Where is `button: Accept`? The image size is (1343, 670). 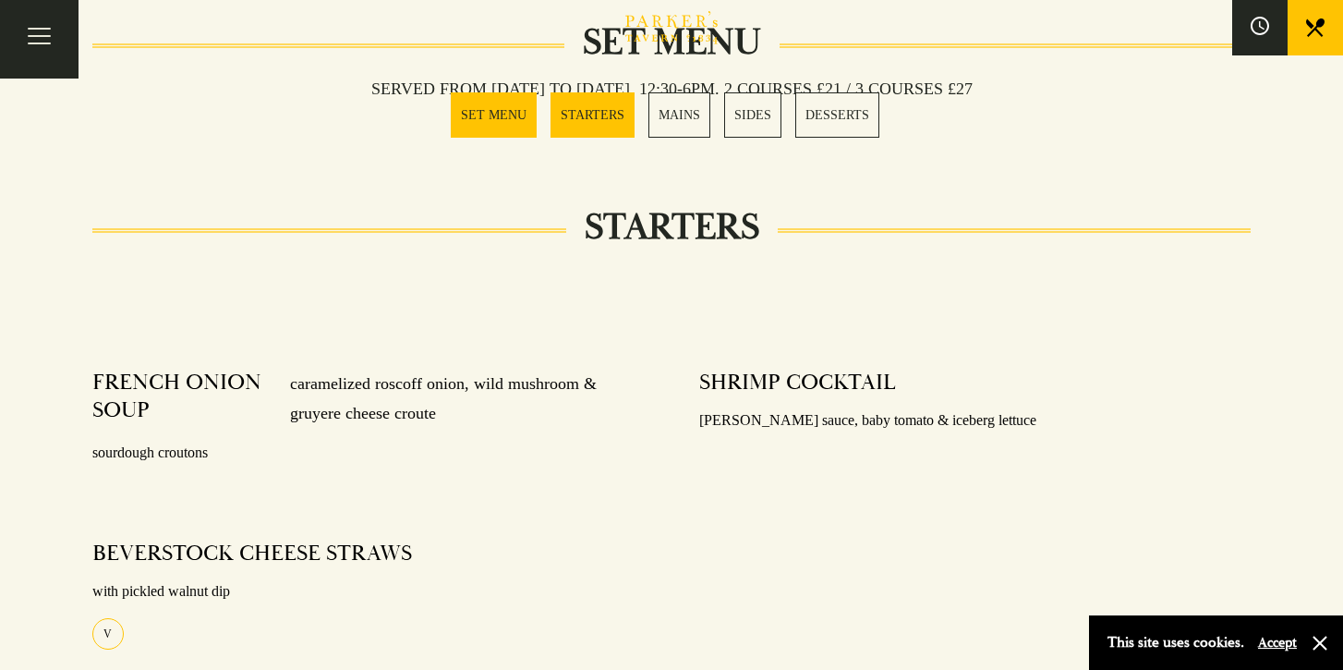
button: Accept is located at coordinates (1278, 642).